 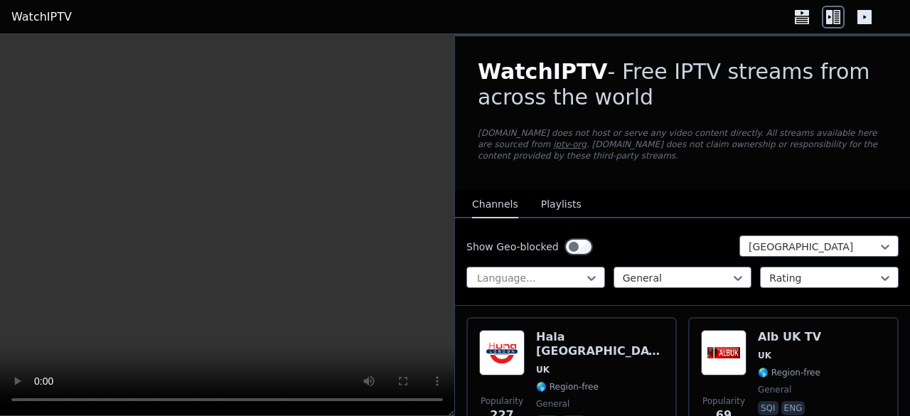 I want to click on h1: - Free IPTV streams from across the world, so click(x=682, y=85).